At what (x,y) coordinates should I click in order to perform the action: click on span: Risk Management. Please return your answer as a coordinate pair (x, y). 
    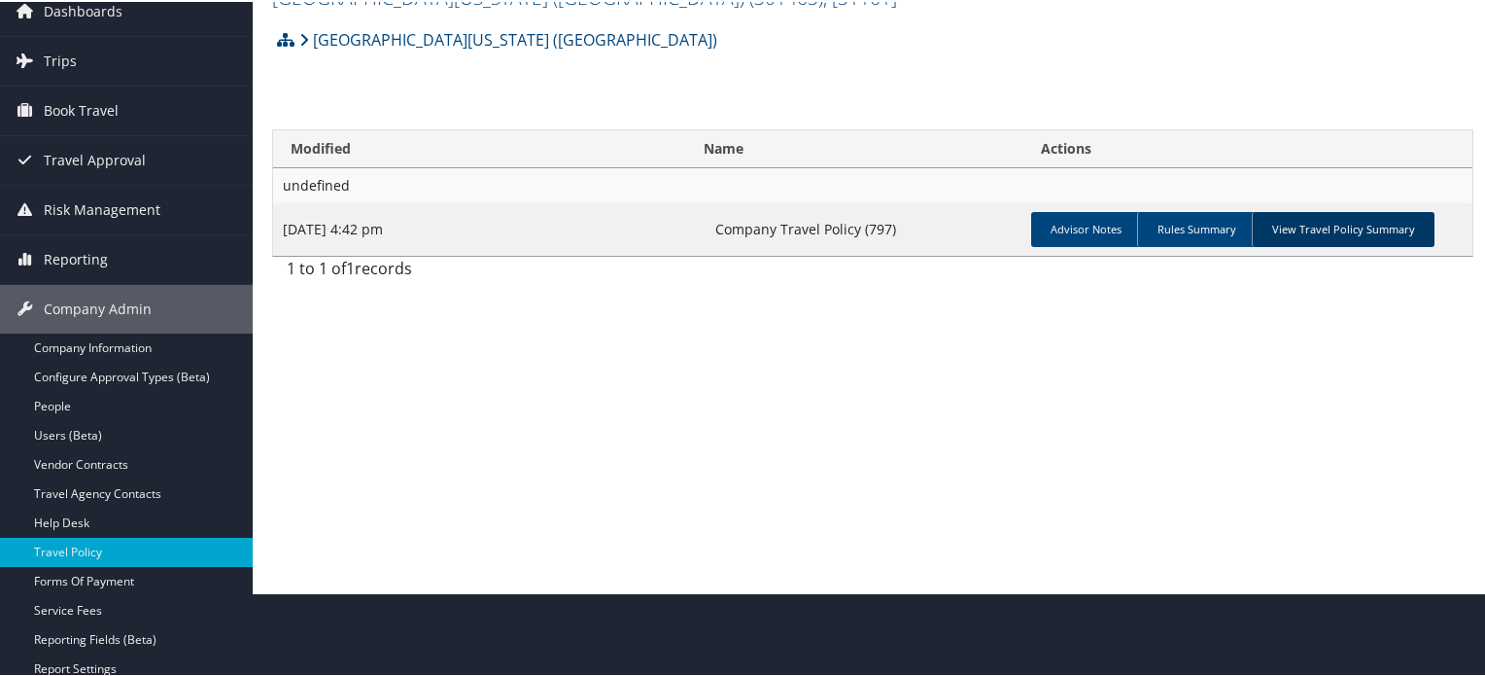
    Looking at the image, I should click on (102, 208).